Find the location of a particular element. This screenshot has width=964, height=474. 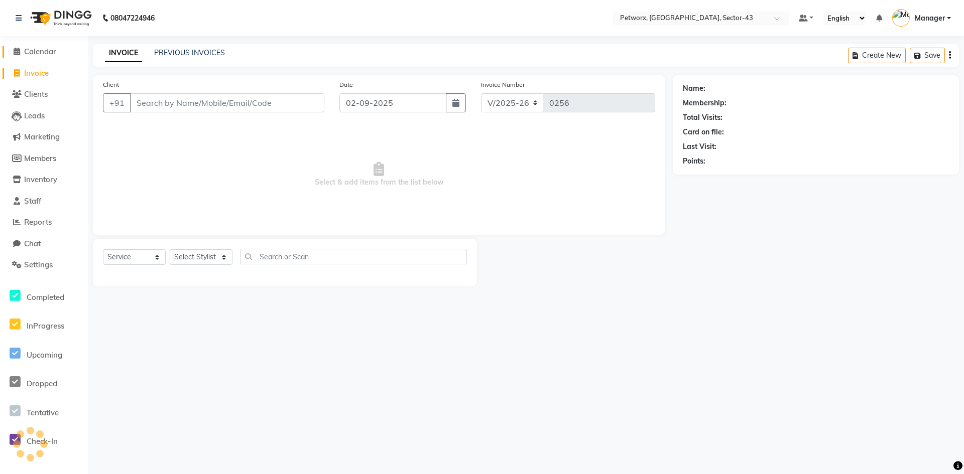

label: Client is located at coordinates (111, 85).